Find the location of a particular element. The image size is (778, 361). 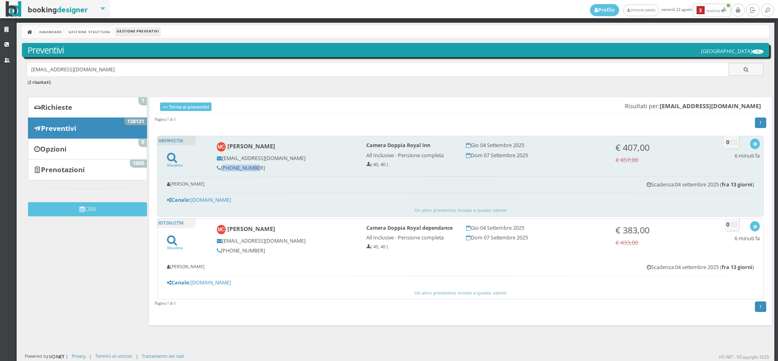

li: Gestione Preventivi is located at coordinates (138, 32).